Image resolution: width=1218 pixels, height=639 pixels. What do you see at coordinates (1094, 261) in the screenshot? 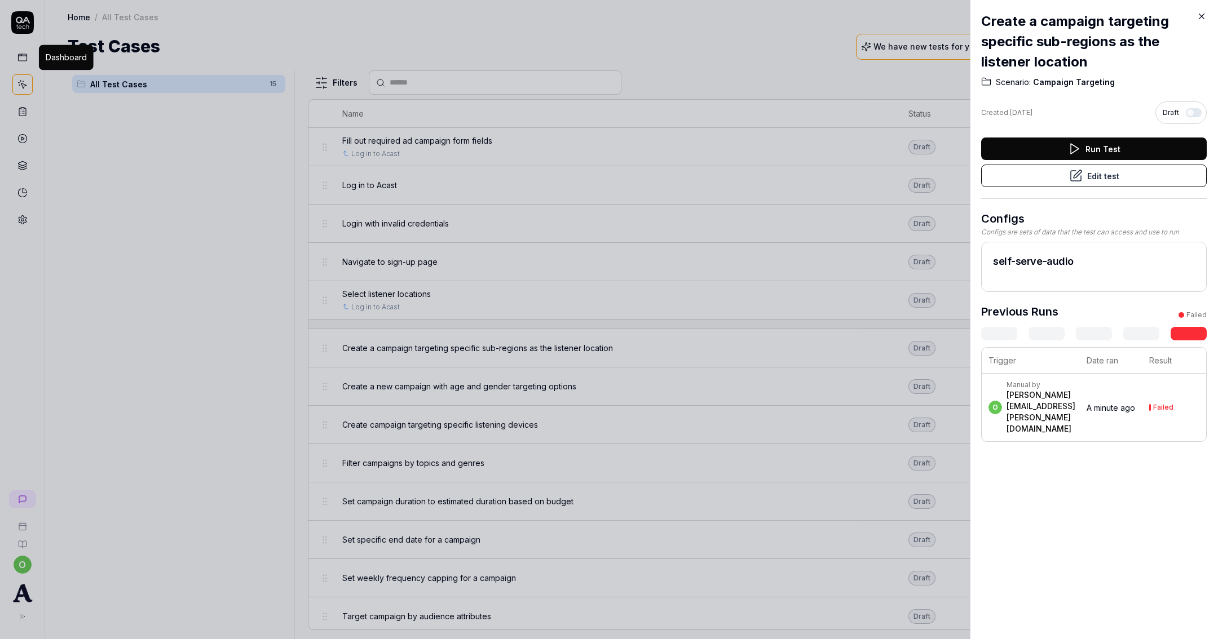
I see `h2: self-serve-audio` at bounding box center [1094, 261].